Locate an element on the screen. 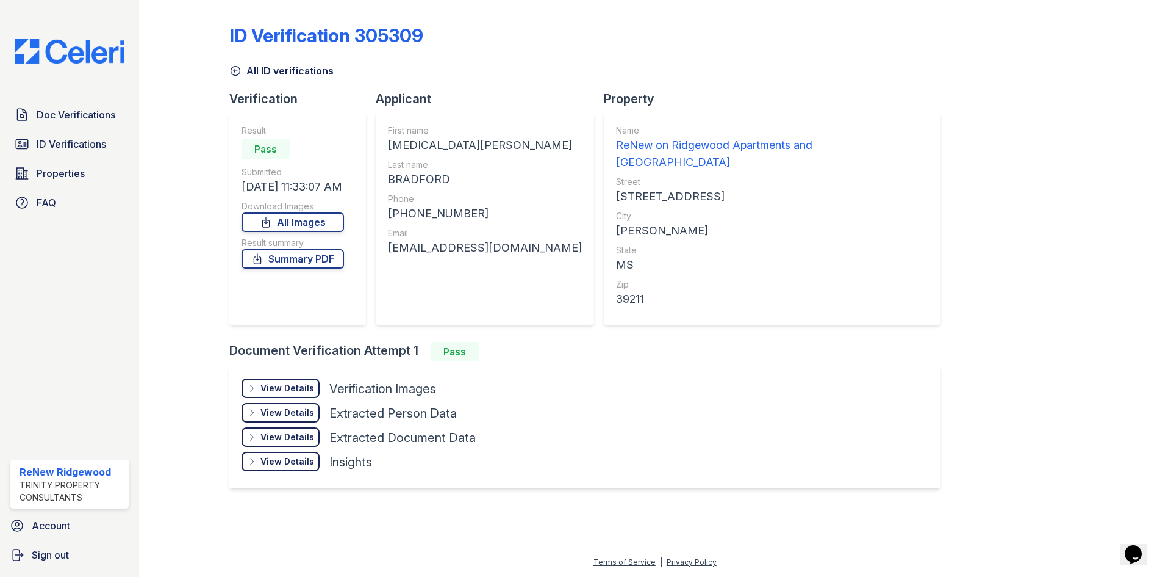 The width and height of the screenshot is (1171, 577). span: Properties is located at coordinates (60, 173).